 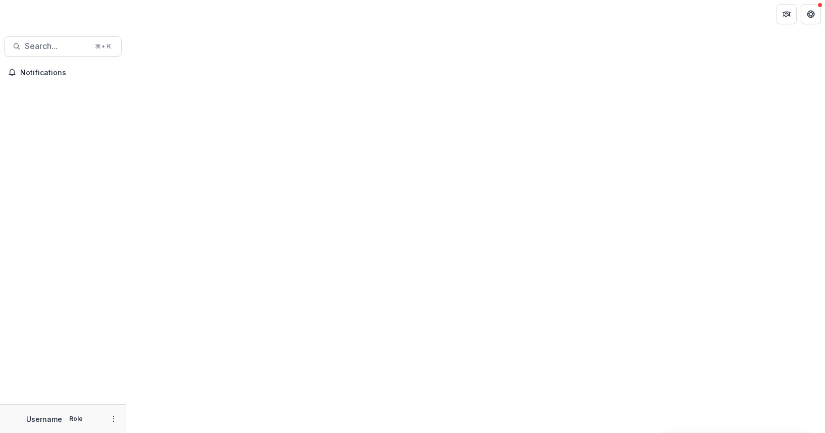 I want to click on button: Notifications, so click(x=63, y=73).